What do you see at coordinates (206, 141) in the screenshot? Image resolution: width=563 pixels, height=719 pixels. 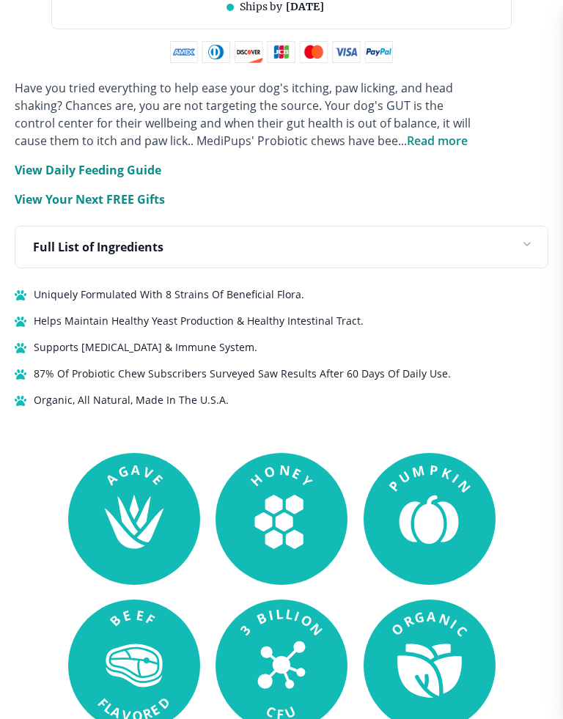 I see `span: cause them to itch and paw lick.. MediPups' Probiotic chews have bee` at bounding box center [206, 141].